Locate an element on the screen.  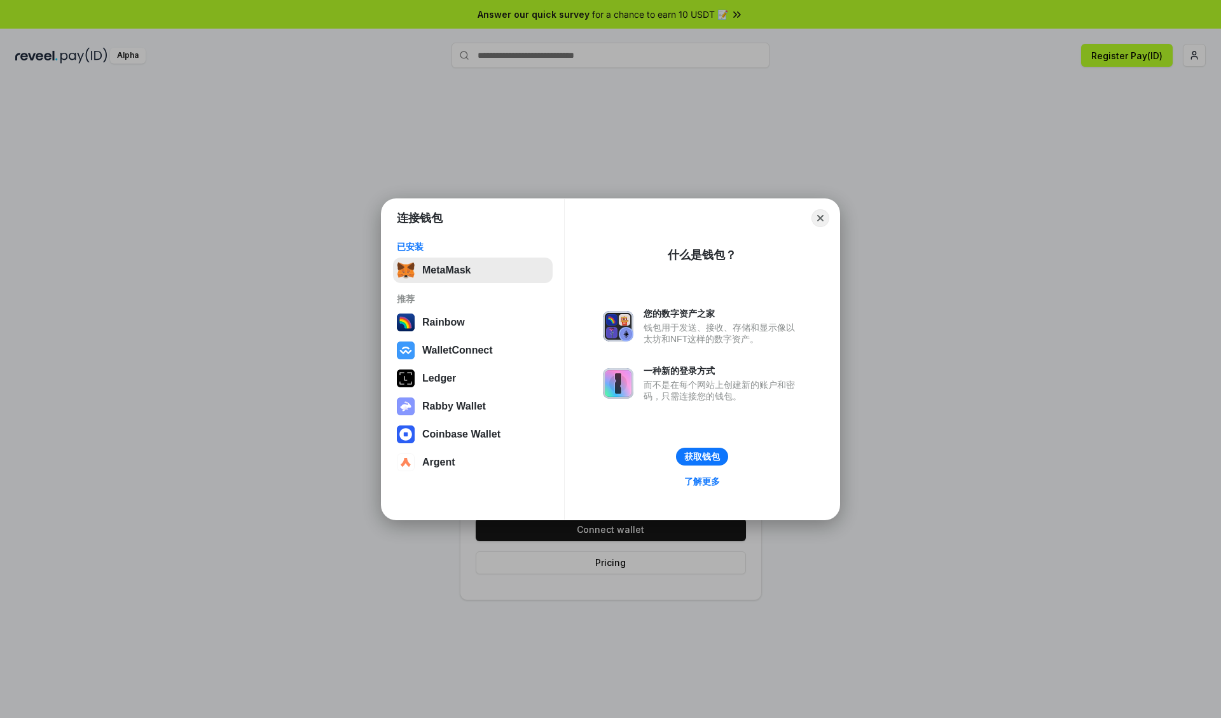
img: svg+xml,%3Csvg%20width%3D%22120%22%20height%3D%22120%22%20viewBox%3D%220%200%20120%20120%22%20fil... is located at coordinates (406, 322).